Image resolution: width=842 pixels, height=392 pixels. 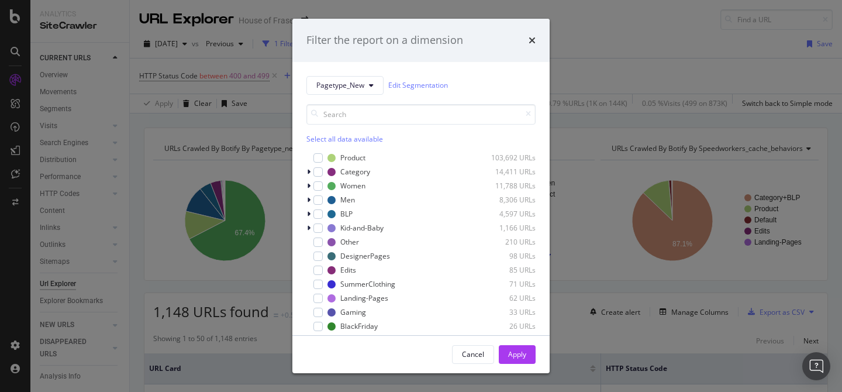 What do you see at coordinates (517, 354) in the screenshot?
I see `button: Apply` at bounding box center [517, 354].